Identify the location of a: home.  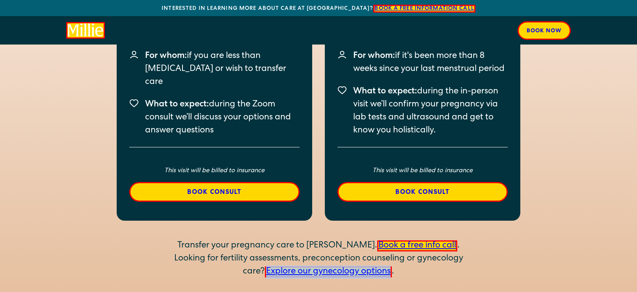
(86, 30).